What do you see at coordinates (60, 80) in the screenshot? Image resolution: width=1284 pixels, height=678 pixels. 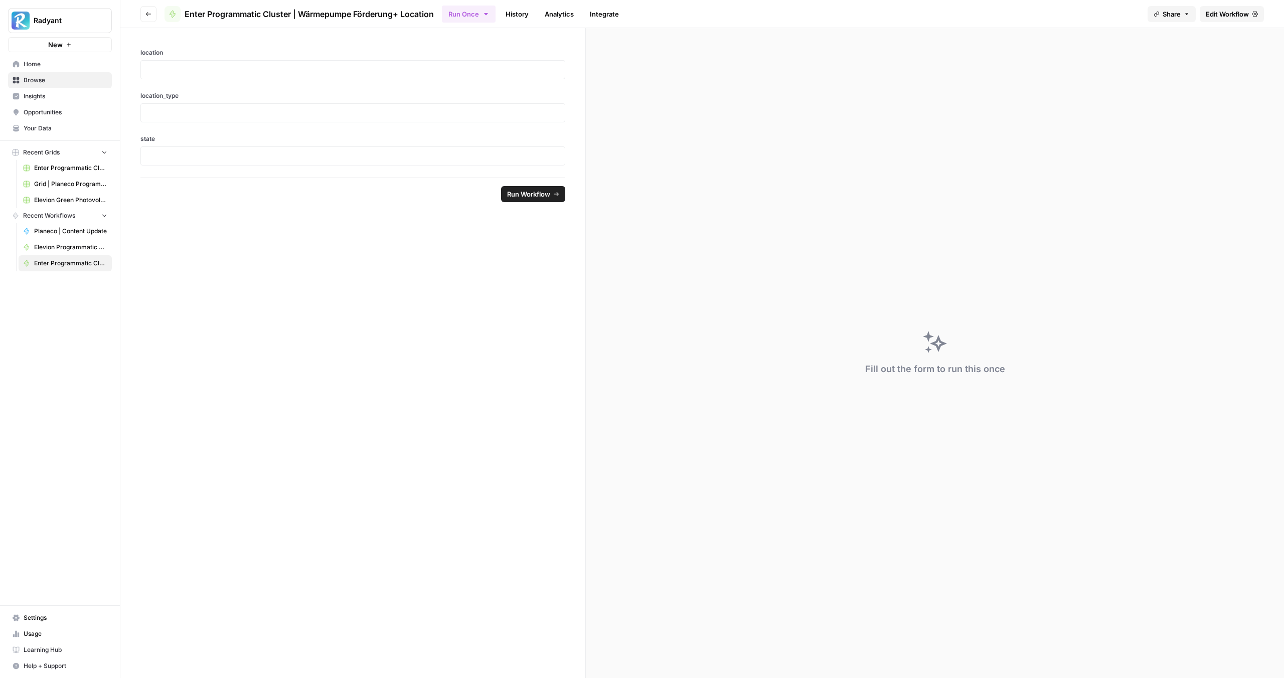 I see `a: Browse` at bounding box center [60, 80].